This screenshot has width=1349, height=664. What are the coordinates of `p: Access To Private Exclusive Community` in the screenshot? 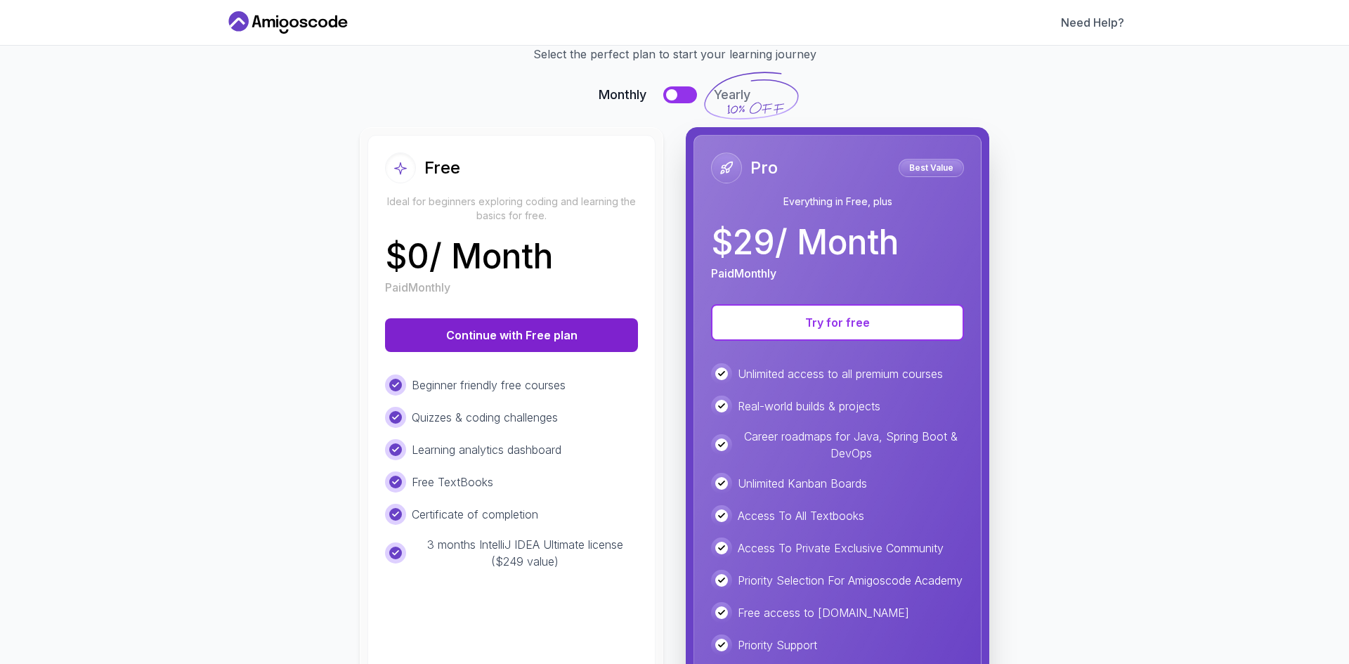 It's located at (840, 548).